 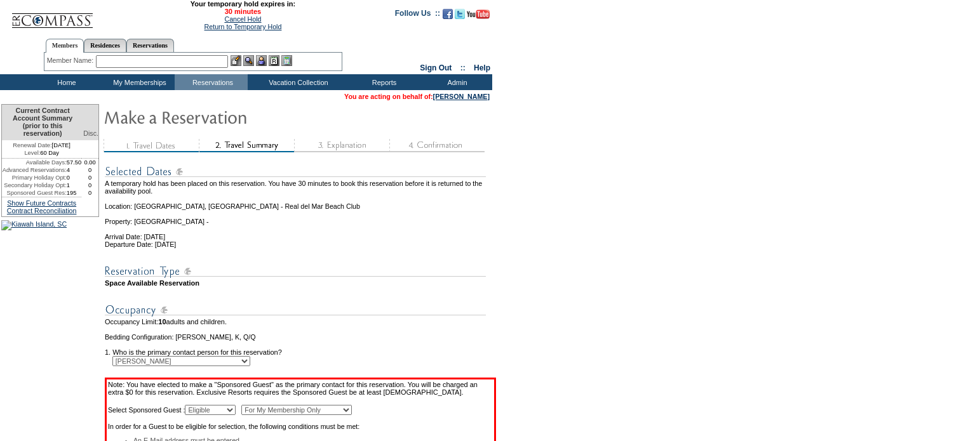 What do you see at coordinates (460, 17) in the screenshot?
I see `a: Follow us on Twitter` at bounding box center [460, 17].